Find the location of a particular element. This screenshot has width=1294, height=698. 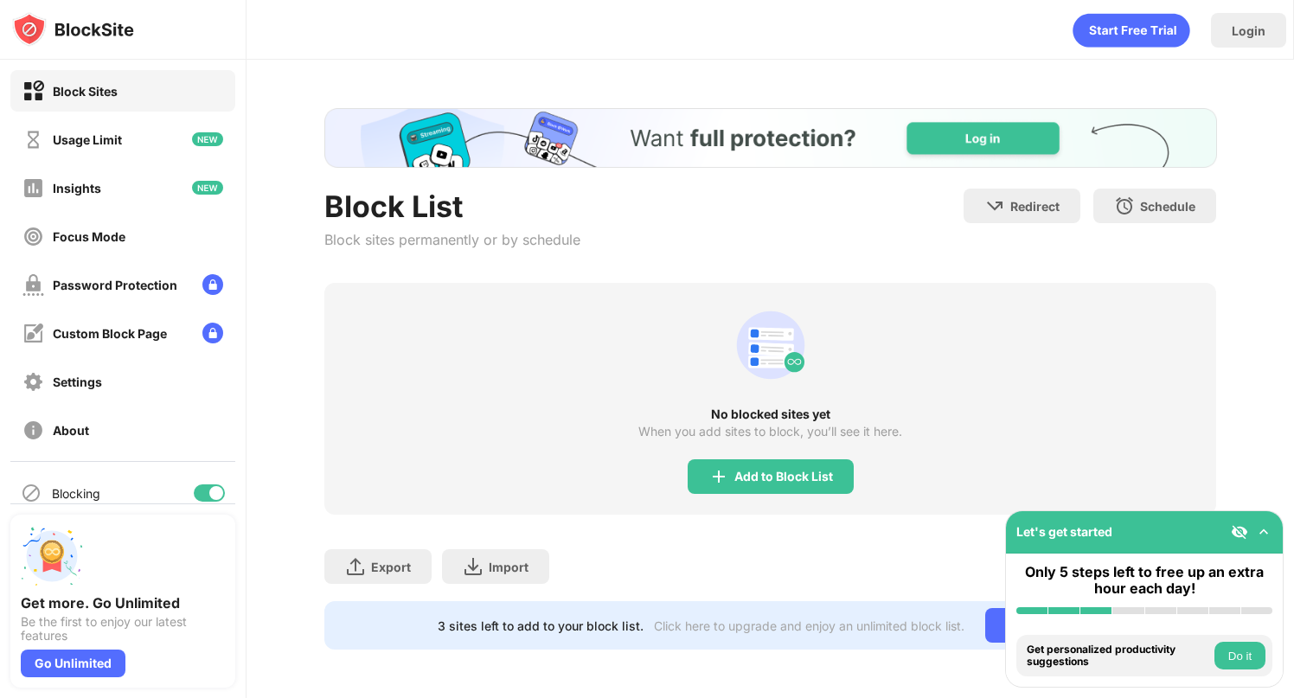

div: Let's get started is located at coordinates (1064, 531).